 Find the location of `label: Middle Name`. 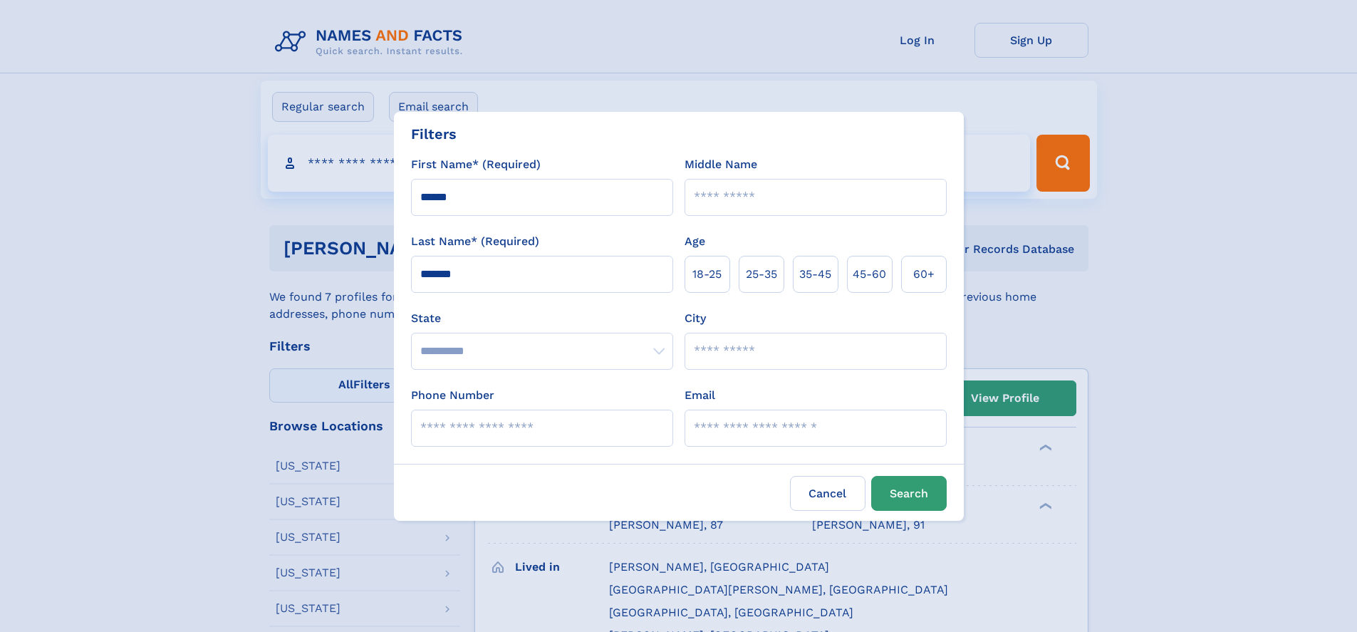

label: Middle Name is located at coordinates (721, 165).